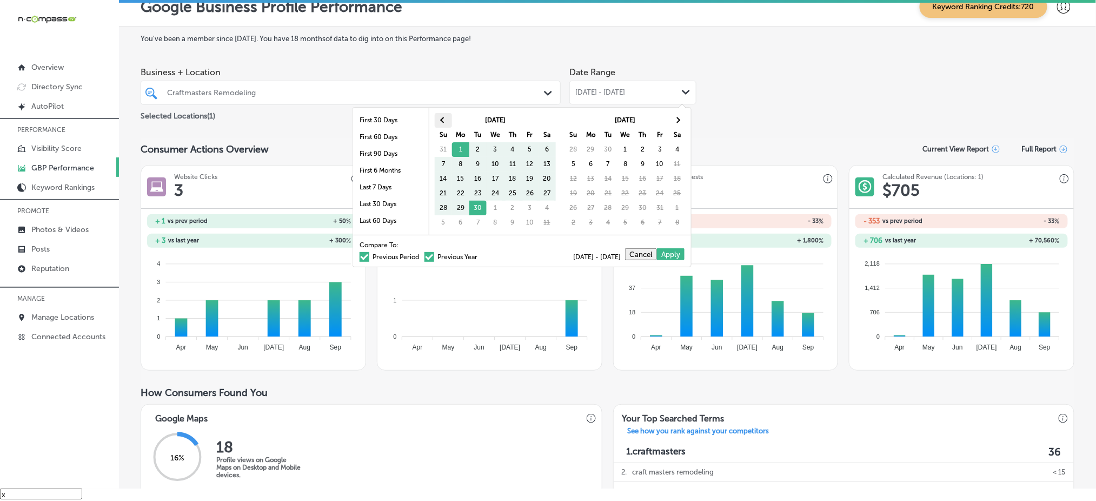 This screenshot has width=1096, height=501. Describe the element at coordinates (63, 187) in the screenshot. I see `p: Keyword Rankings` at that location.